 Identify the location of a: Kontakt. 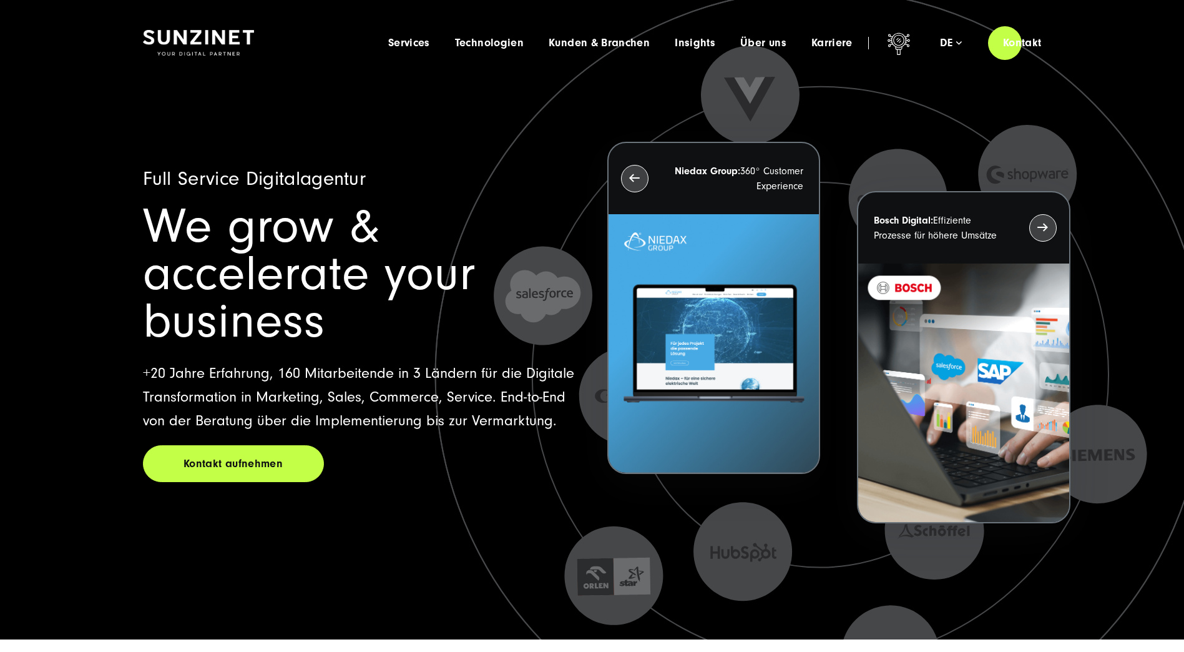
(1023, 42).